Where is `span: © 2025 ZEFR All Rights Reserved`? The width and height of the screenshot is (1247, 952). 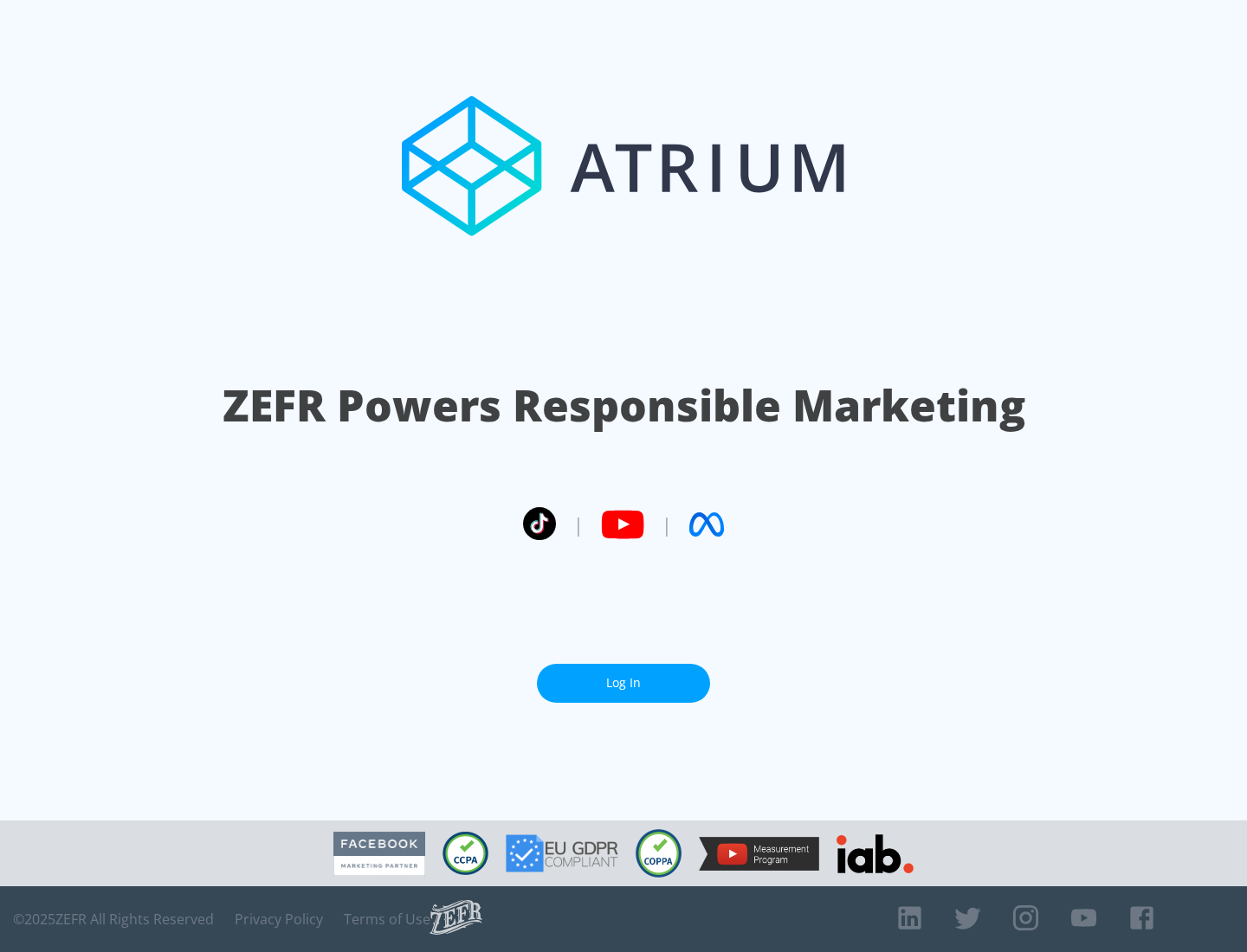
span: © 2025 ZEFR All Rights Reserved is located at coordinates (114, 919).